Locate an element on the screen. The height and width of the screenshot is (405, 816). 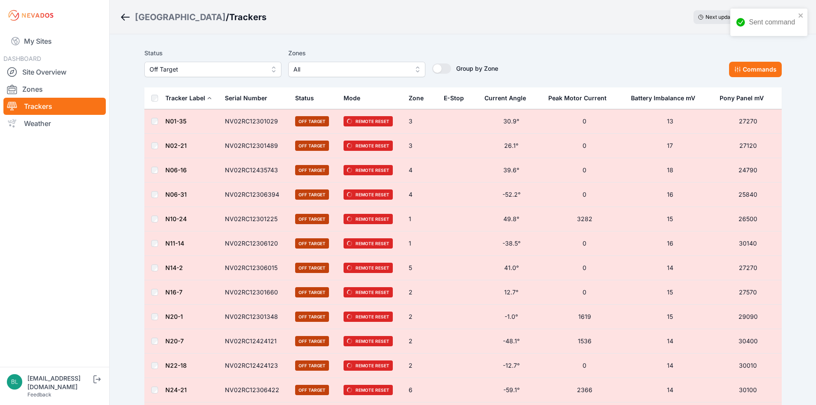
td: 2366 is located at coordinates (585, 390).